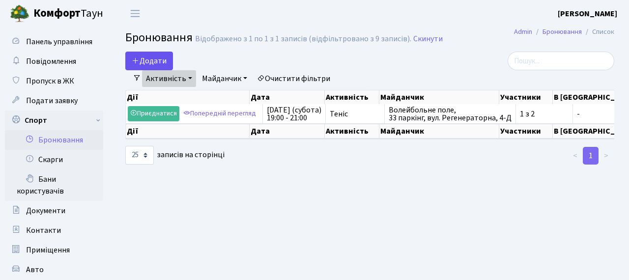  Describe the element at coordinates (54, 120) in the screenshot. I see `a: Спорт` at that location.